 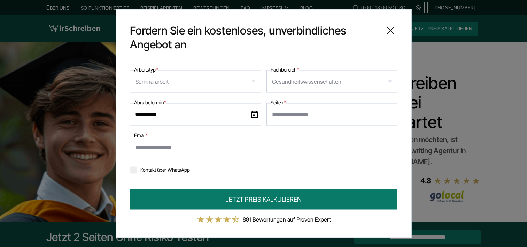 What do you see at coordinates (285, 70) in the screenshot?
I see `label: Fachbereich` at bounding box center [285, 70].